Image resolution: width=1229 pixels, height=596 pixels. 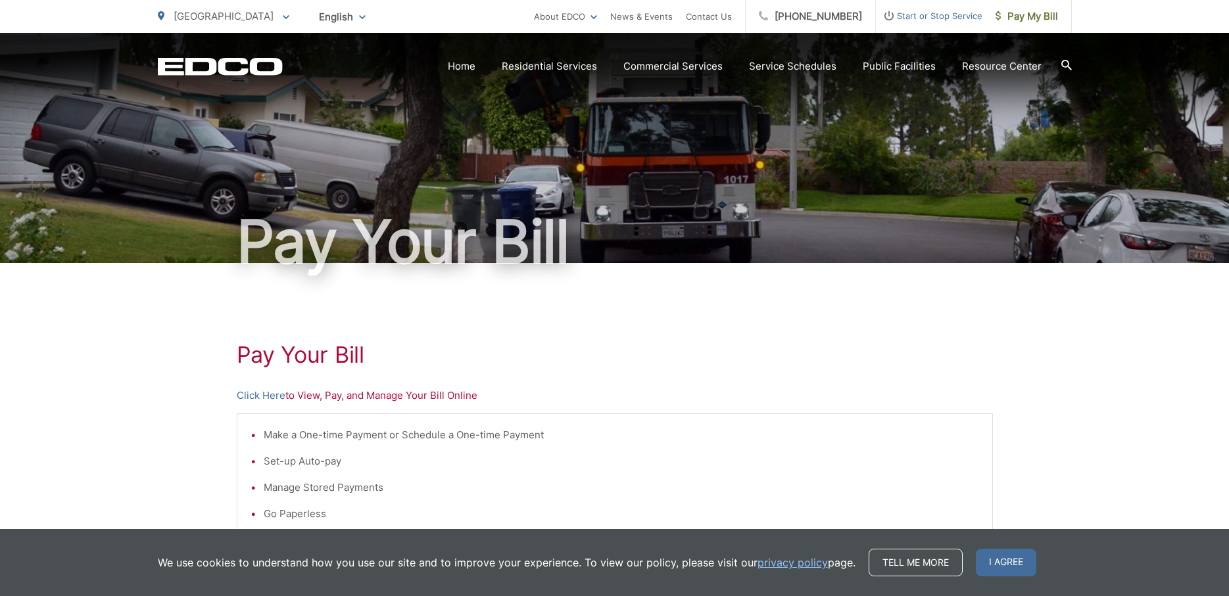 What do you see at coordinates (915, 563) in the screenshot?
I see `a: Tell me more` at bounding box center [915, 563].